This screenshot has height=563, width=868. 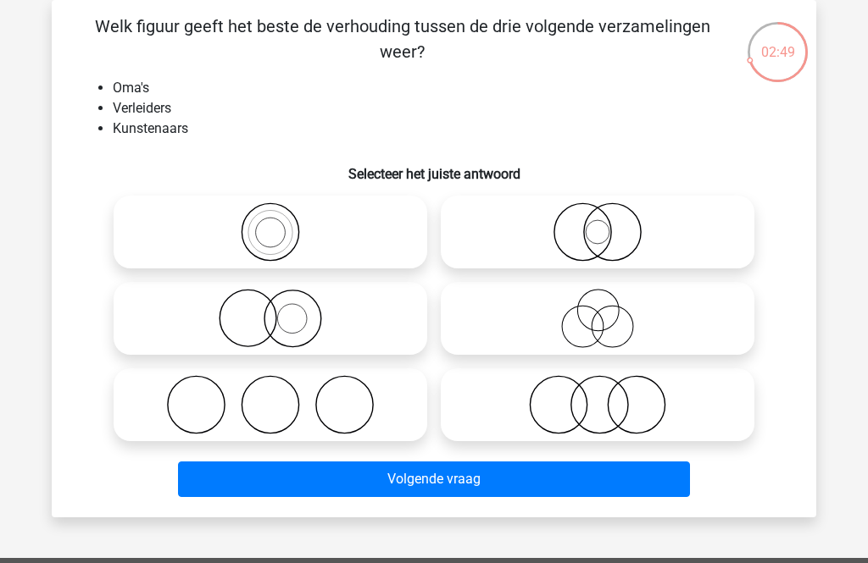 I want to click on li: Oma's, so click(x=451, y=88).